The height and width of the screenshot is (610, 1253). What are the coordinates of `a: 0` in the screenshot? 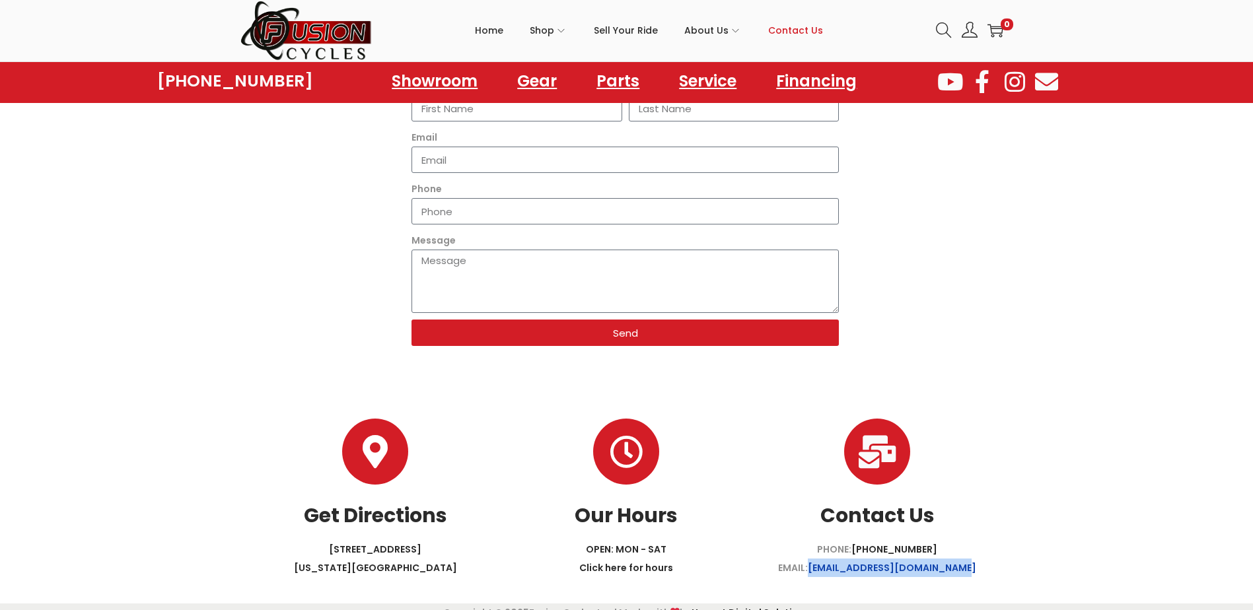 It's located at (995, 30).